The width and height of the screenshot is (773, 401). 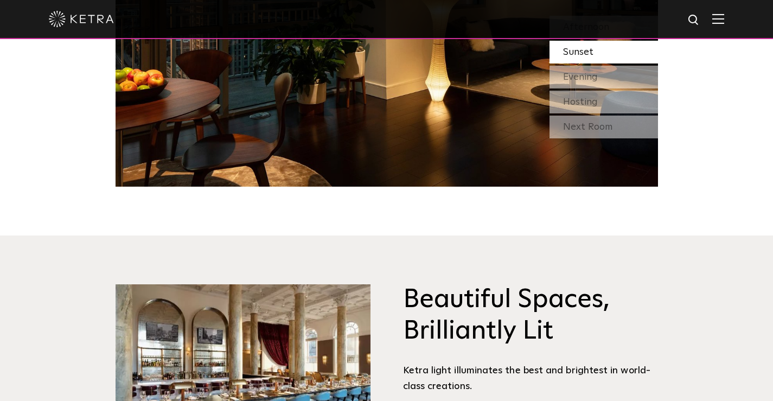 I want to click on div: Ketra light illuminates the best and brightest in world-class creations., so click(x=531, y=378).